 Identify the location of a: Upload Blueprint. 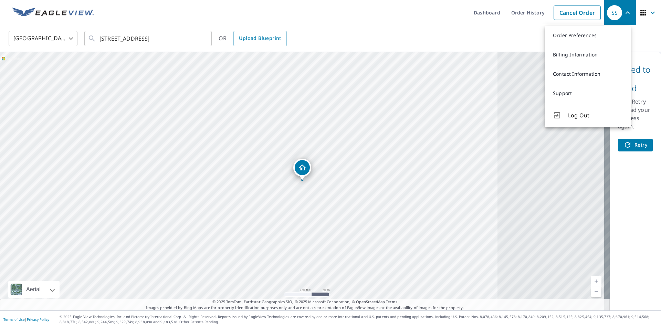
(260, 39).